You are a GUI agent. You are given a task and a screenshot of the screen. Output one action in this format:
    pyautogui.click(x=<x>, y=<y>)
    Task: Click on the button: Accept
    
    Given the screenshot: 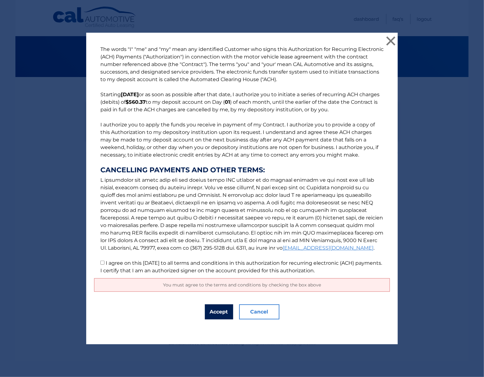 What is the action you would take?
    pyautogui.click(x=219, y=312)
    